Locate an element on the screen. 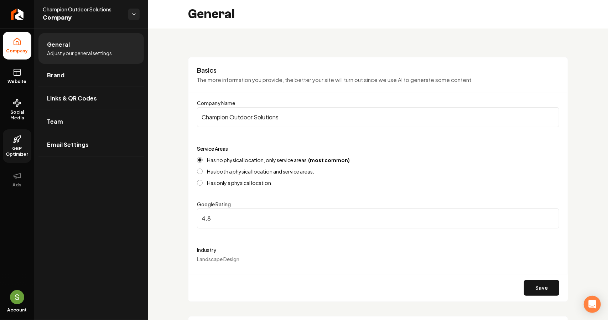  label: Service Areas is located at coordinates (212, 149).